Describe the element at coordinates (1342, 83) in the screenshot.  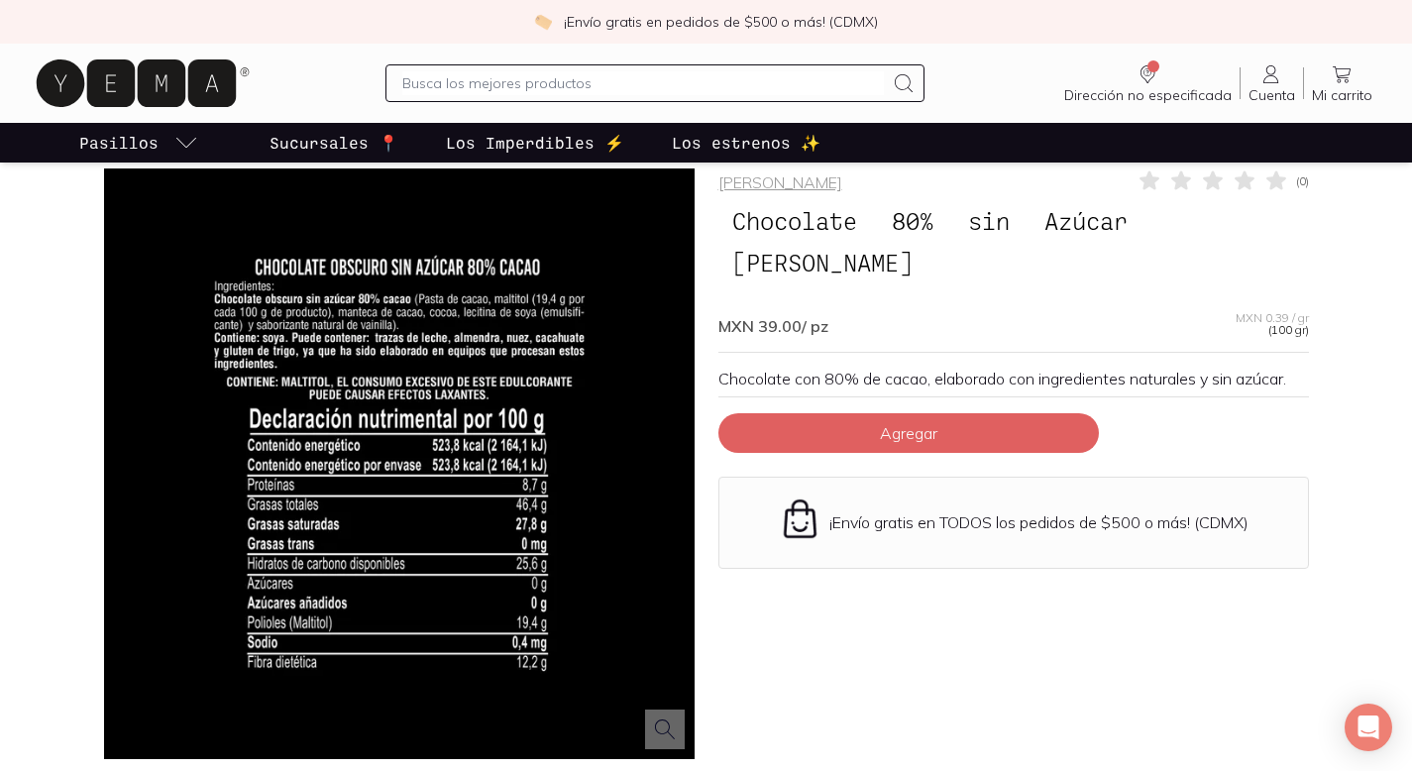
I see `a: Mi carrito` at that location.